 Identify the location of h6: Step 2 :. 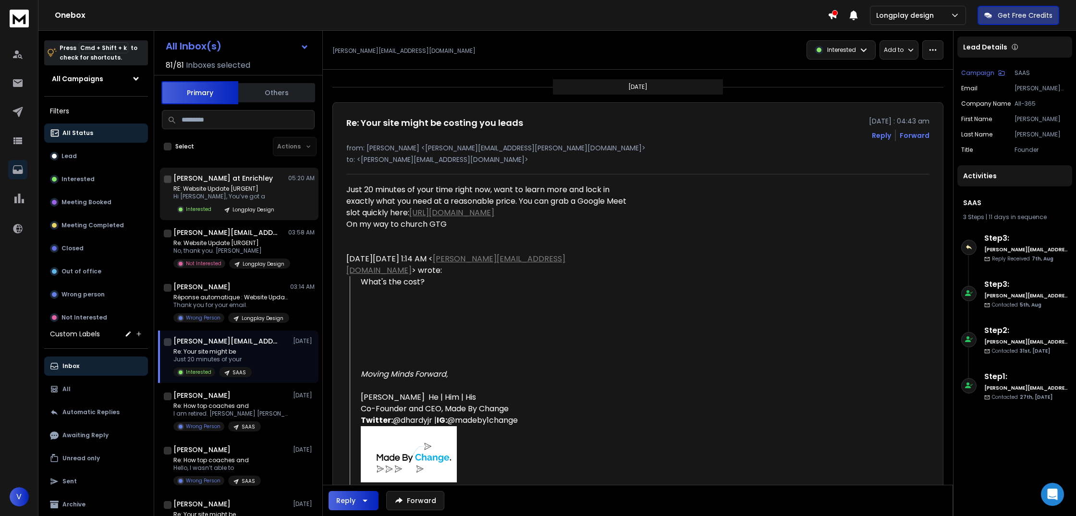
(1026, 330).